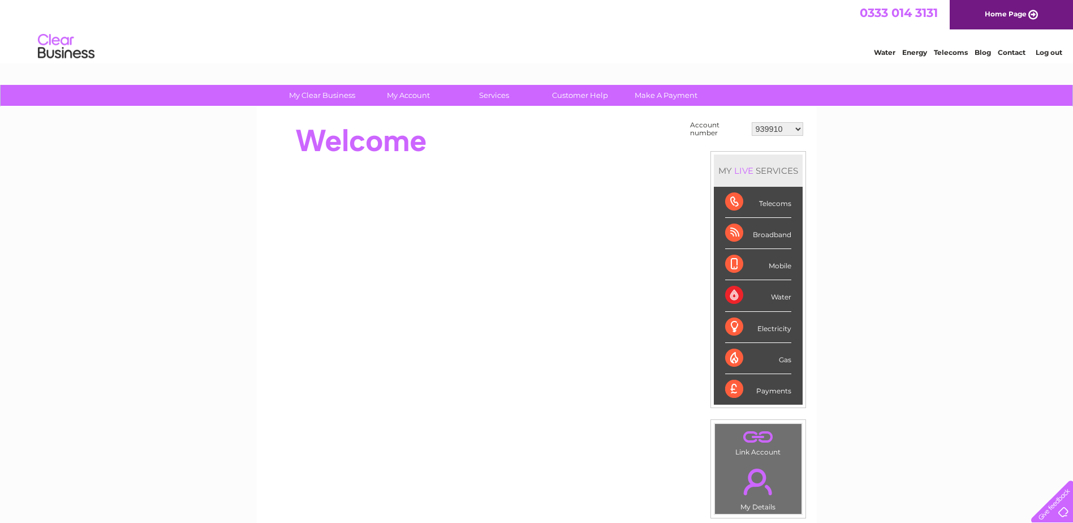 The image size is (1073, 523). What do you see at coordinates (1049, 52) in the screenshot?
I see `a: Log out` at bounding box center [1049, 52].